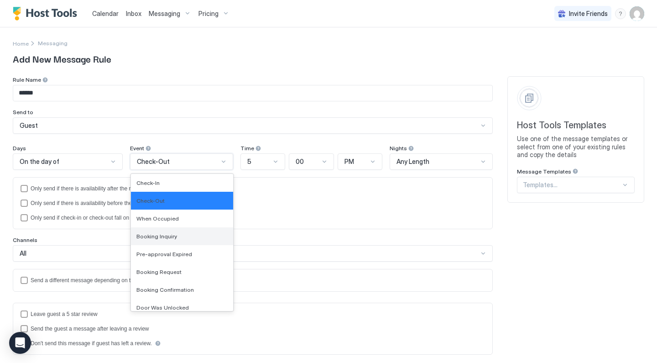  Describe the element at coordinates (253, 343) in the screenshot. I see `div: disableMessageAfterReview` at that location.